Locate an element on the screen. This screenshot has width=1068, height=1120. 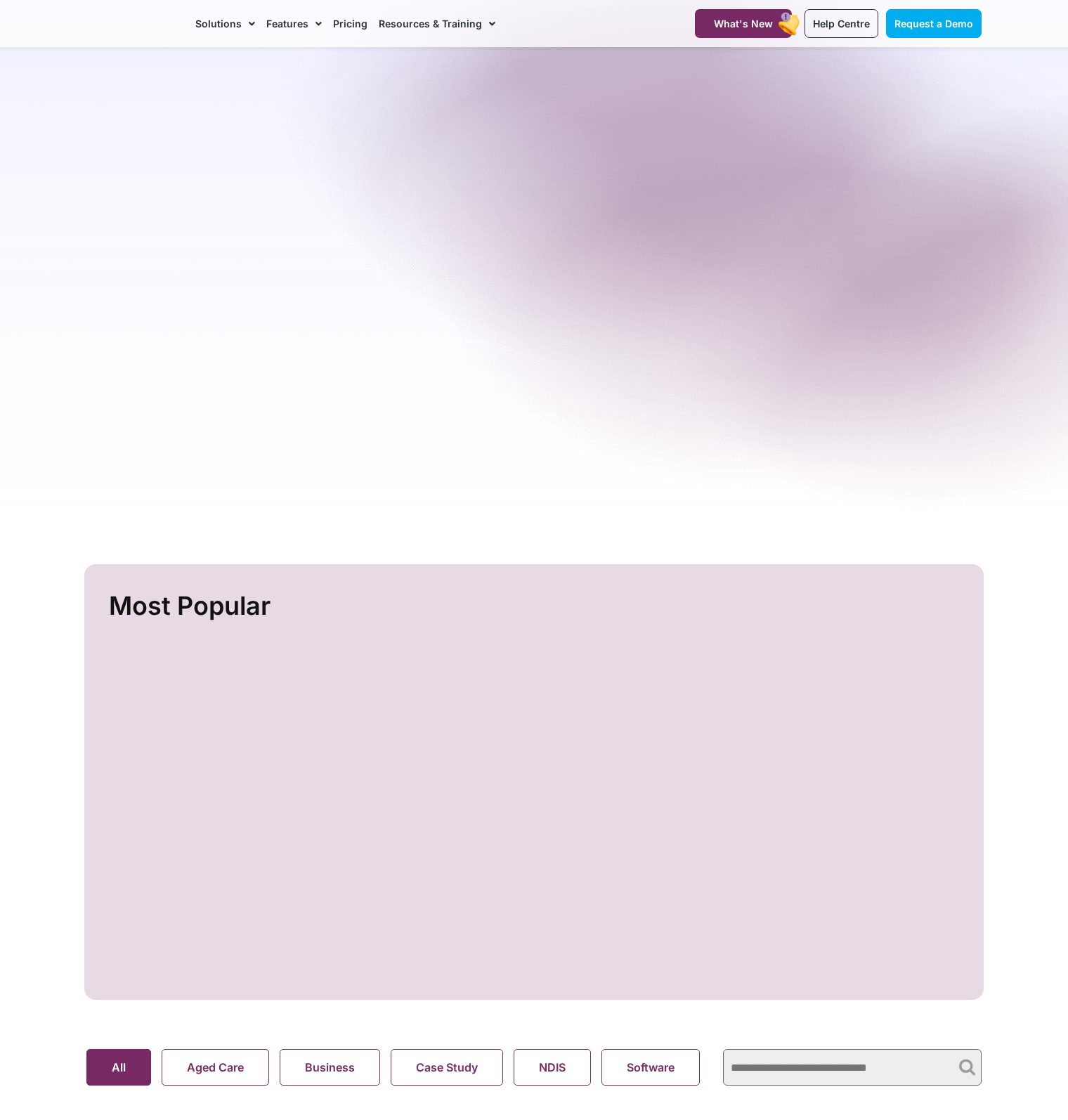
button: Business is located at coordinates (330, 1068).